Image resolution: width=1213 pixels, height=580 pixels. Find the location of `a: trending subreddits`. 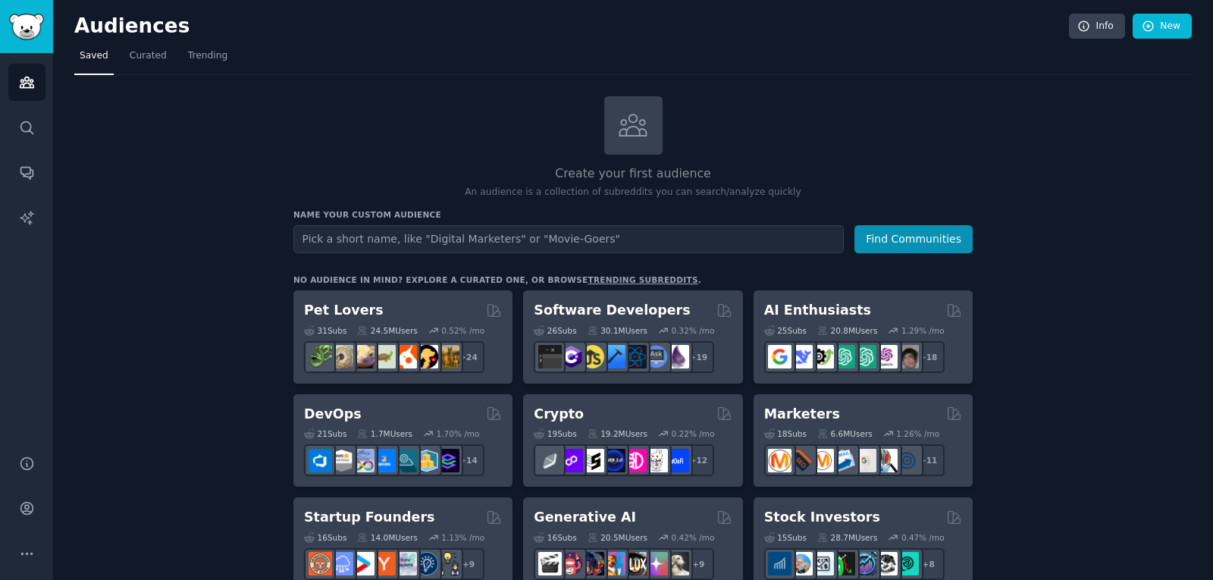

a: trending subreddits is located at coordinates (642, 280).